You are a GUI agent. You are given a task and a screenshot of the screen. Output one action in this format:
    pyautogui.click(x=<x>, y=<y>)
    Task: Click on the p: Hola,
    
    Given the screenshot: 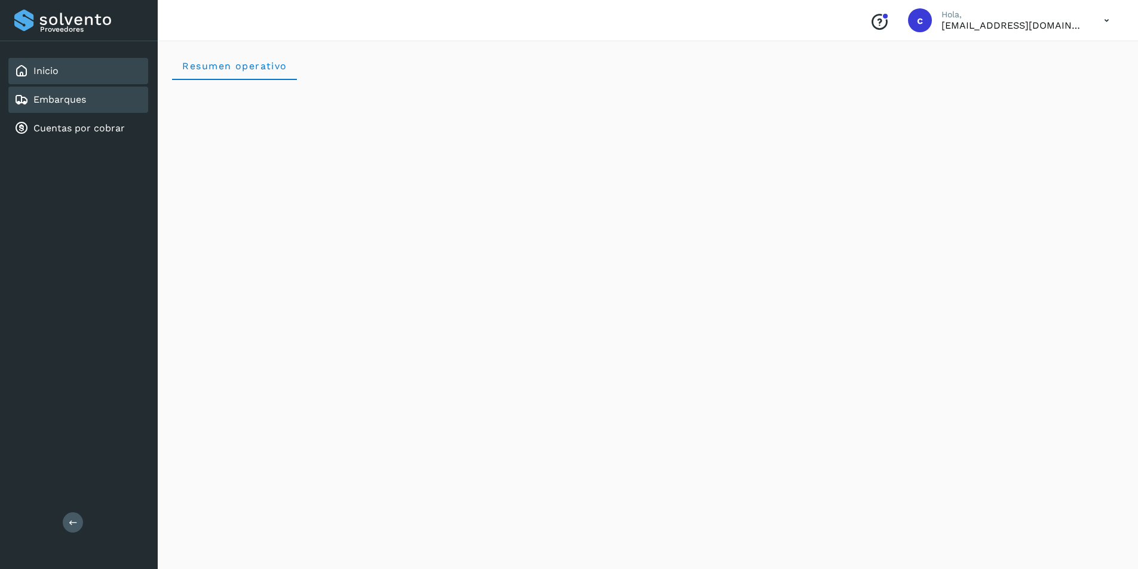 What is the action you would take?
    pyautogui.click(x=1013, y=14)
    